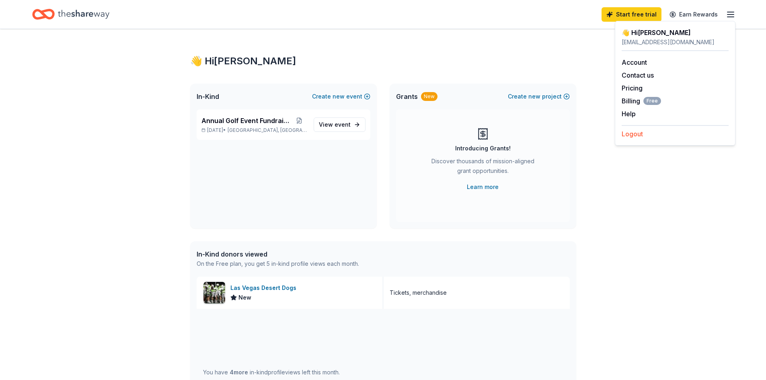 The width and height of the screenshot is (766, 380). Describe the element at coordinates (483, 168) in the screenshot. I see `div: Discover thousands of mission-aligned grant opportunities.` at that location.